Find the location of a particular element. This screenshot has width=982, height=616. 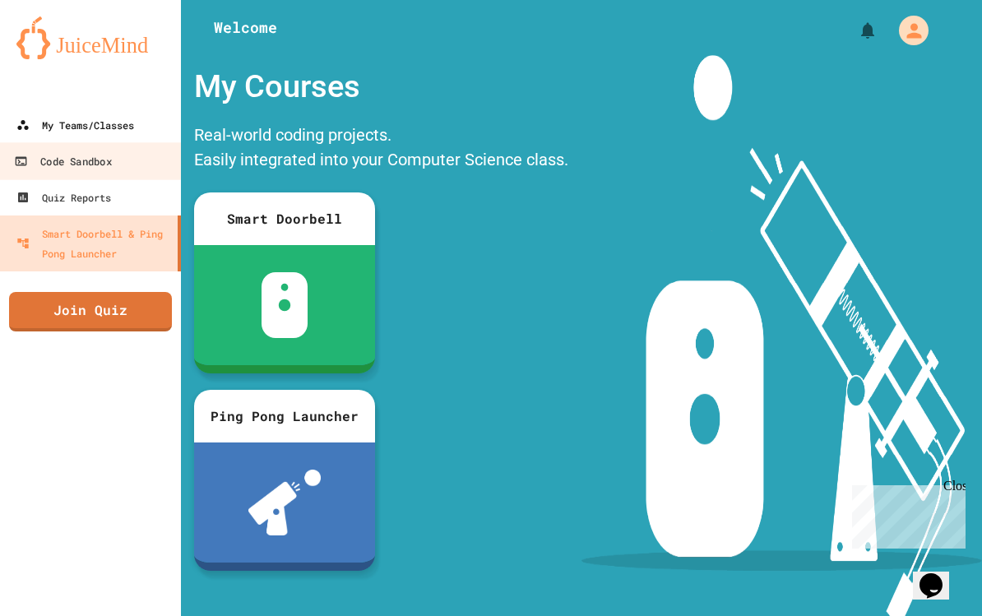

div: Quiz Reports is located at coordinates (63, 197).